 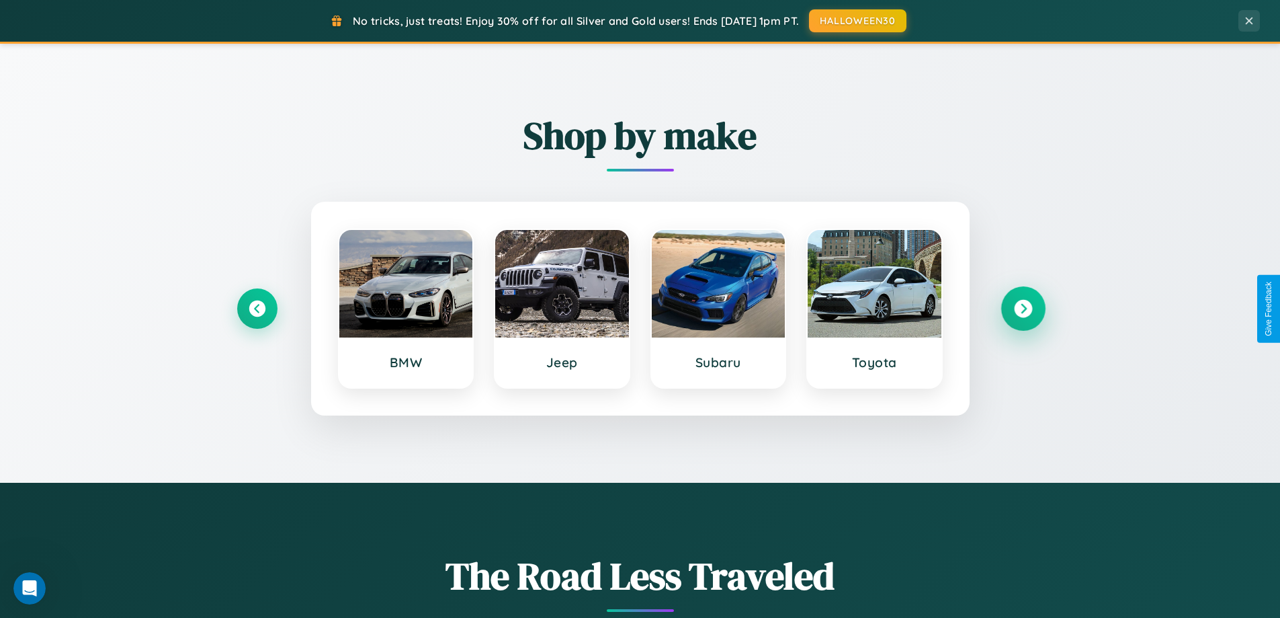 I want to click on h1: The Road Less Traveled, so click(x=640, y=575).